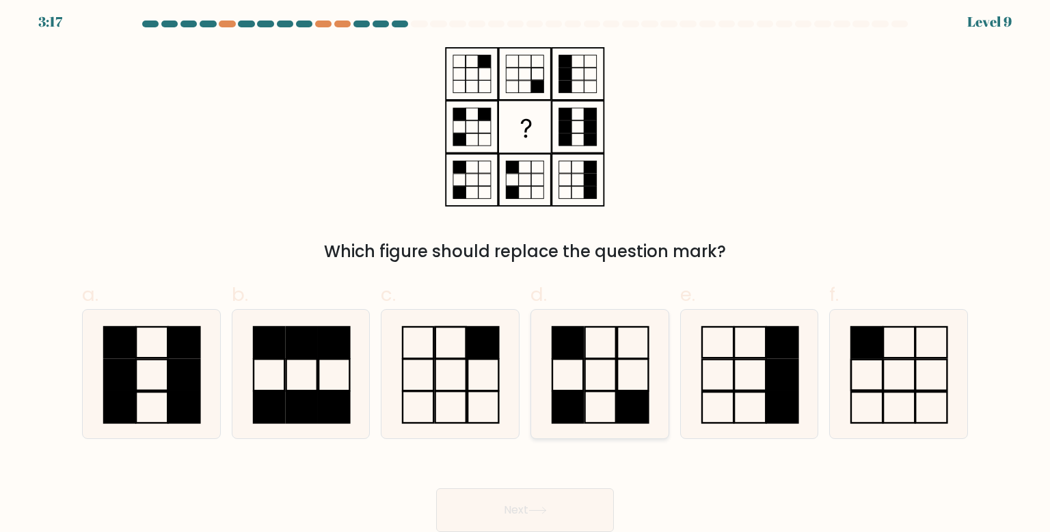 The image size is (1050, 532). I want to click on div: Level 9, so click(989, 22).